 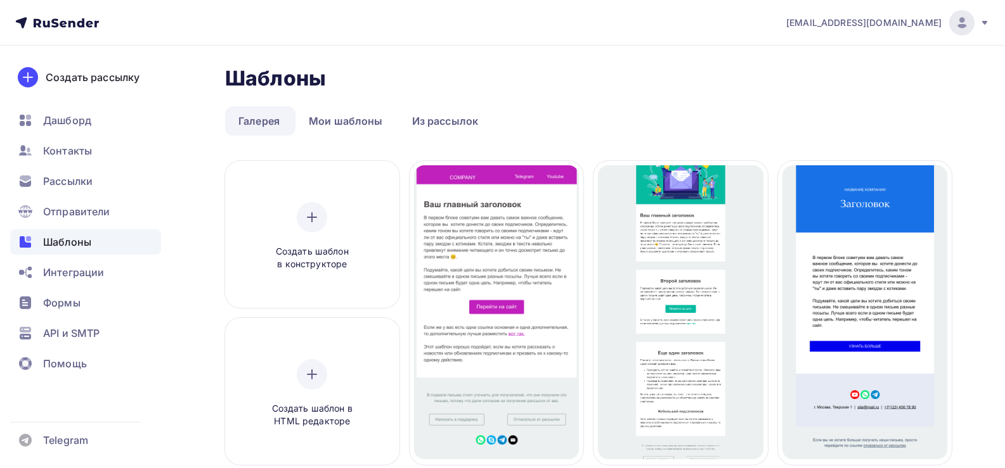 What do you see at coordinates (275, 79) in the screenshot?
I see `h2: Шаблоны` at bounding box center [275, 79].